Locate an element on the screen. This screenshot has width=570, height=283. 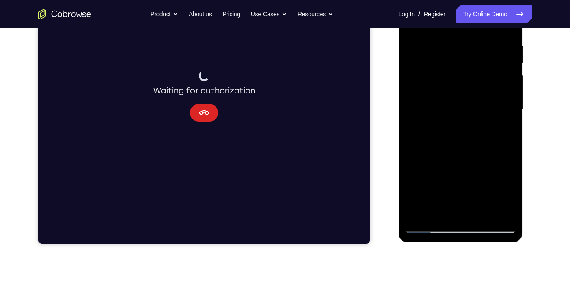
a: Log In is located at coordinates (406, 14).